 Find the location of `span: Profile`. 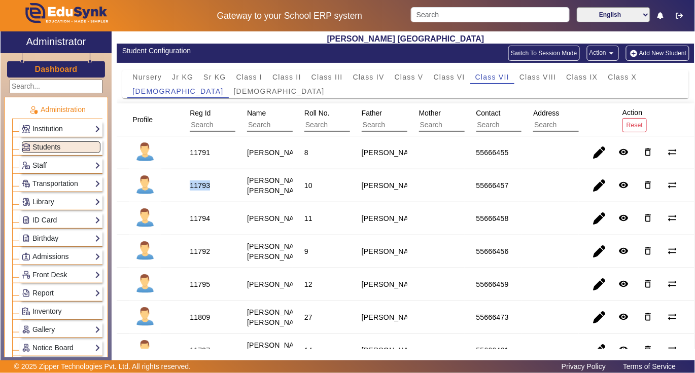

span: Profile is located at coordinates (142, 120).